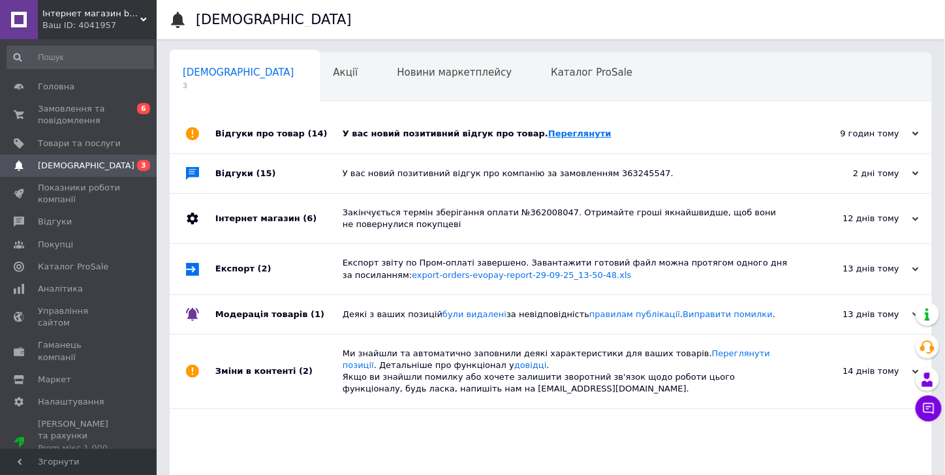 The width and height of the screenshot is (945, 475). What do you see at coordinates (309, 218) in the screenshot?
I see `span: (6)` at bounding box center [309, 218].